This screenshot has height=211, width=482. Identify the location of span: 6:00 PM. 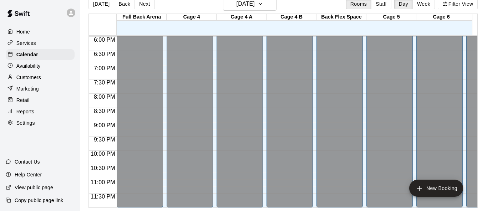
(105, 40).